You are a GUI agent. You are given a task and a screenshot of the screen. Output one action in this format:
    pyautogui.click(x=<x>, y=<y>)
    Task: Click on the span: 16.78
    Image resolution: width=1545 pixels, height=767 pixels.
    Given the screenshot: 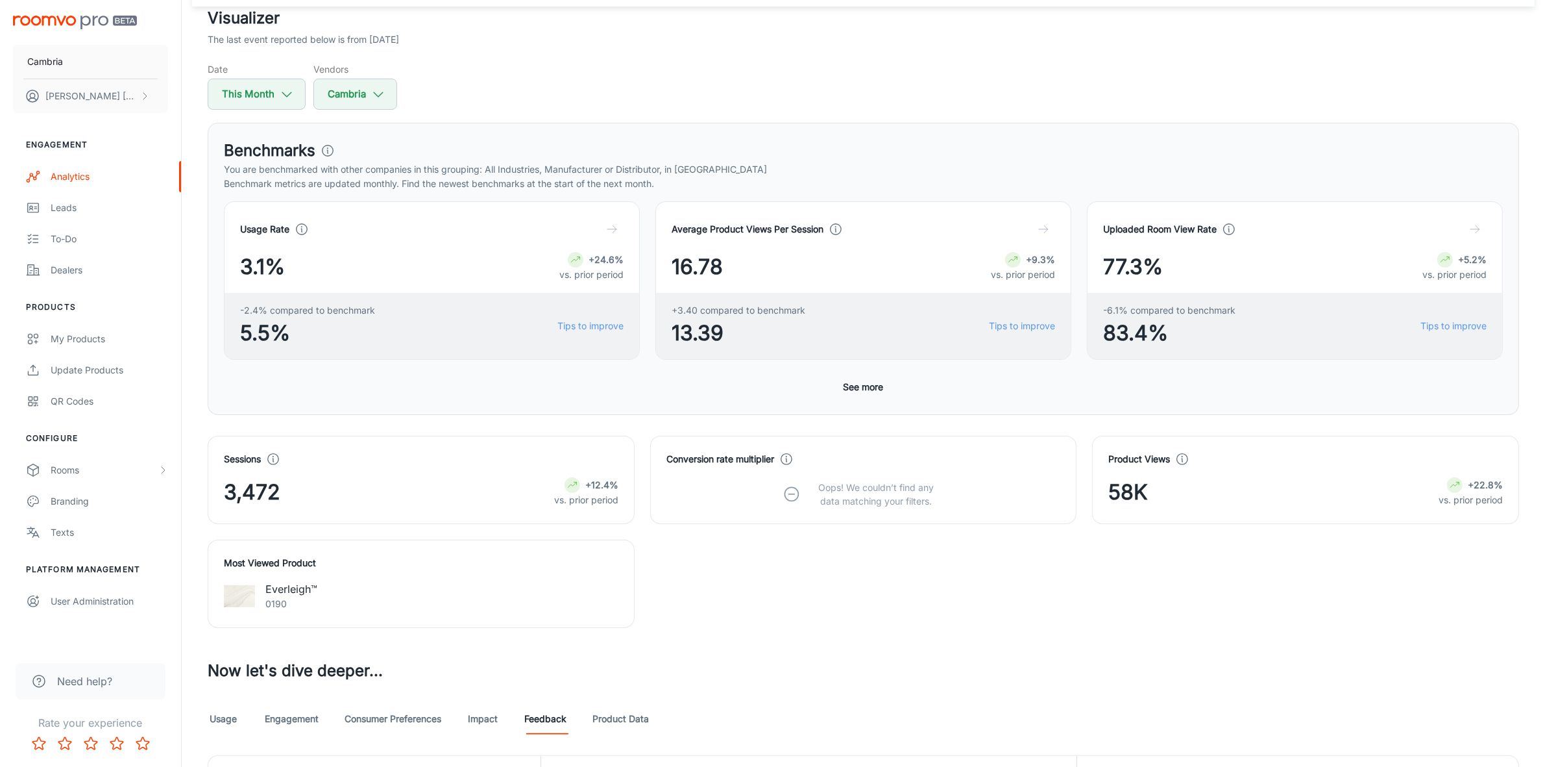 What is the action you would take?
    pyautogui.click(x=697, y=267)
    